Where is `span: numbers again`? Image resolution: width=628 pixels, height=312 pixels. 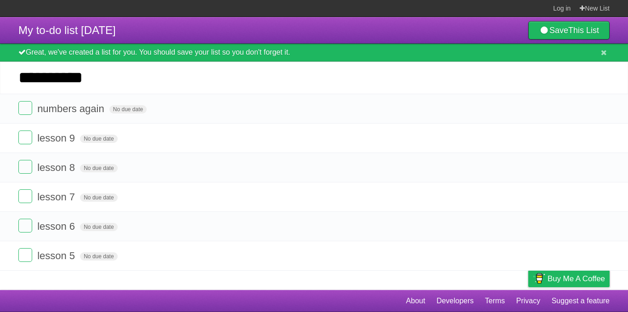
span: numbers again is located at coordinates (72, 109).